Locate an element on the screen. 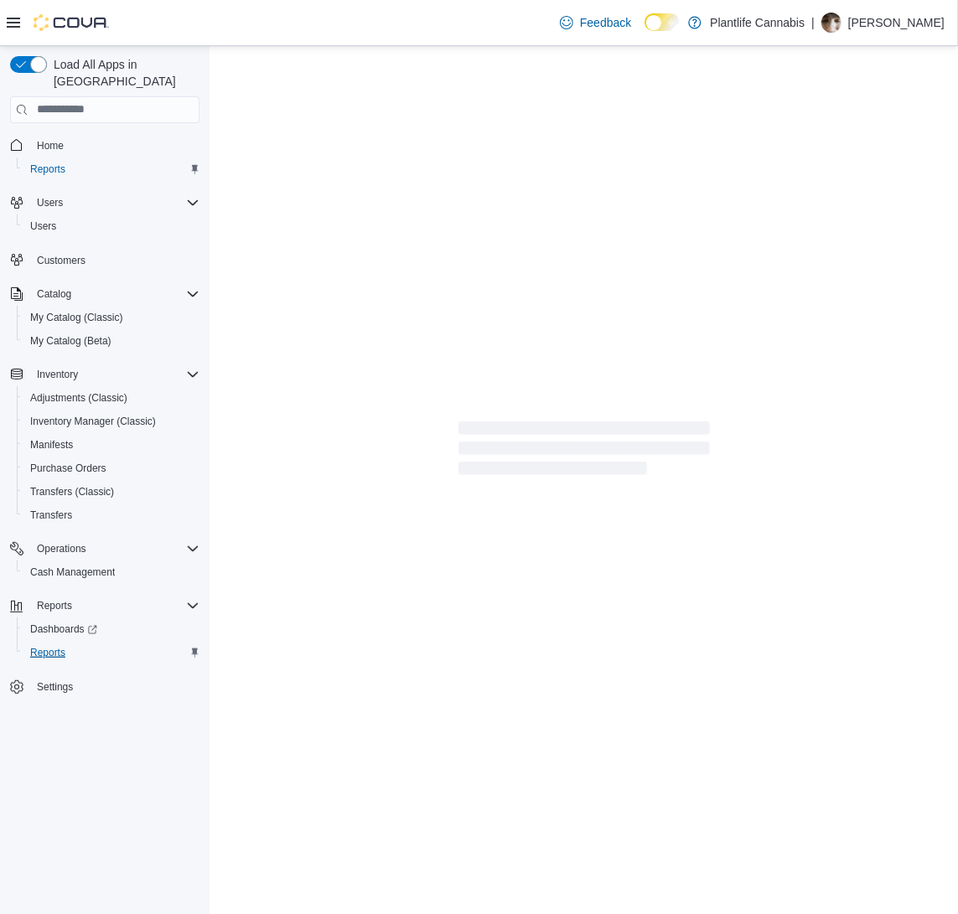  button: Transfers is located at coordinates (111, 515).